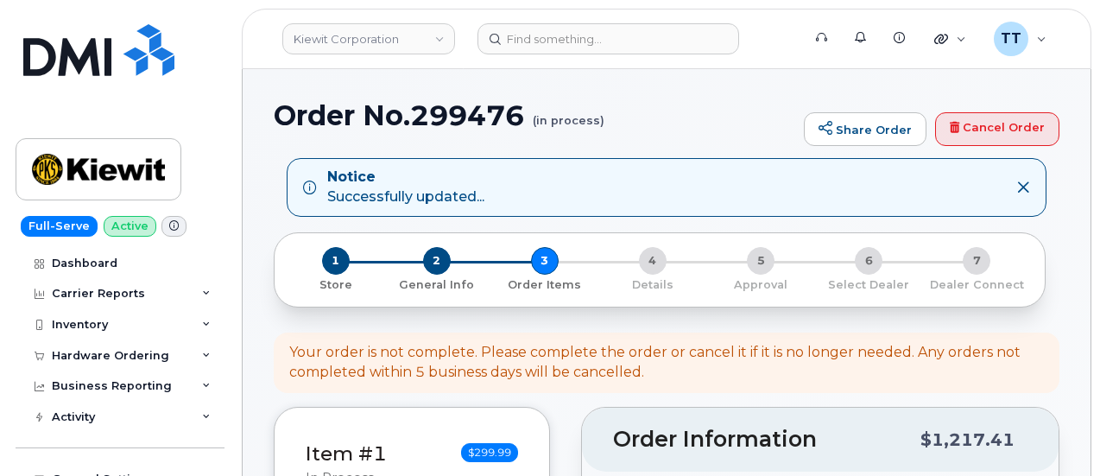 The height and width of the screenshot is (476, 1100). Describe the element at coordinates (865, 130) in the screenshot. I see `a: Share Order` at that location.